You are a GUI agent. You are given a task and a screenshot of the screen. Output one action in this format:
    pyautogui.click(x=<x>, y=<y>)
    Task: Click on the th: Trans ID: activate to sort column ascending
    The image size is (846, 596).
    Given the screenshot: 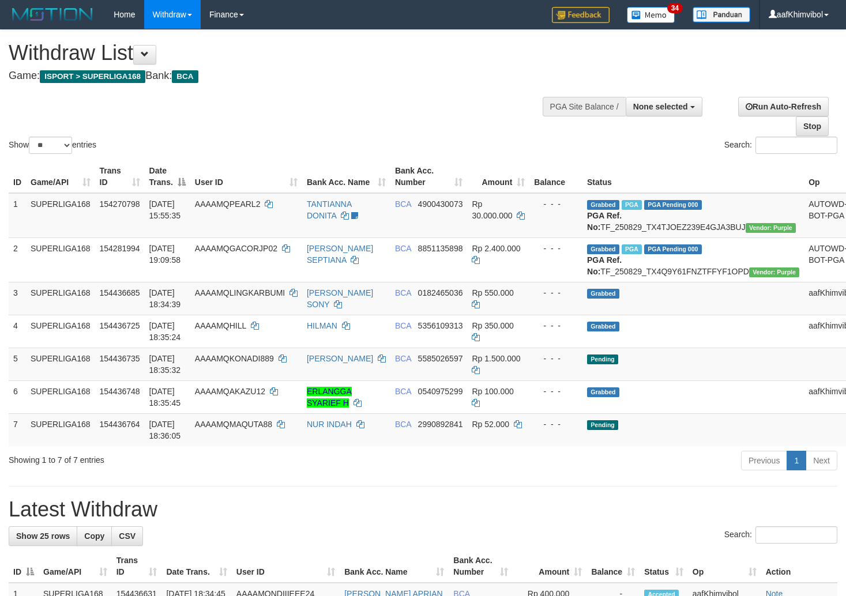 What is the action you would take?
    pyautogui.click(x=120, y=177)
    